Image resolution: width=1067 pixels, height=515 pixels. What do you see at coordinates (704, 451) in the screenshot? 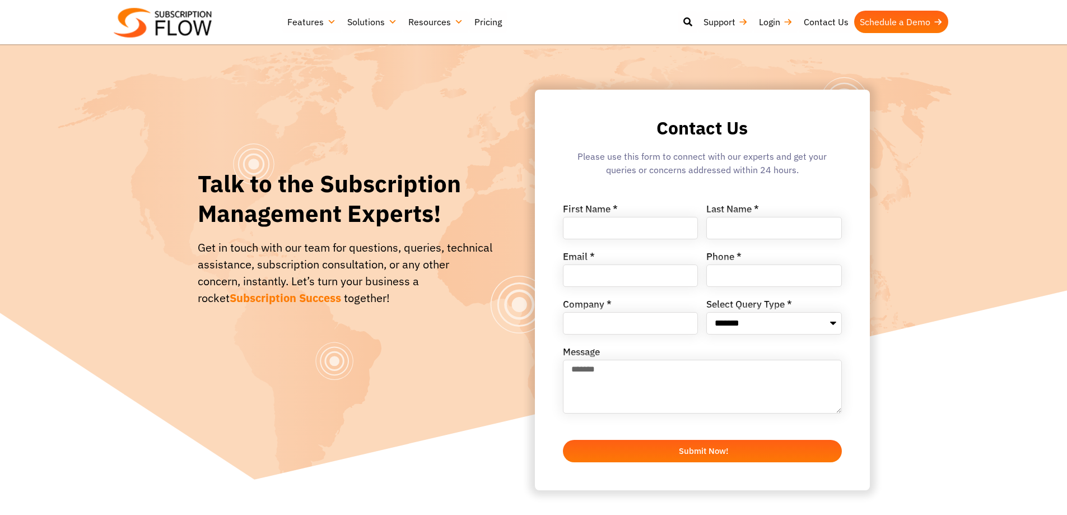
I see `span: Submit Now!` at bounding box center [704, 451].